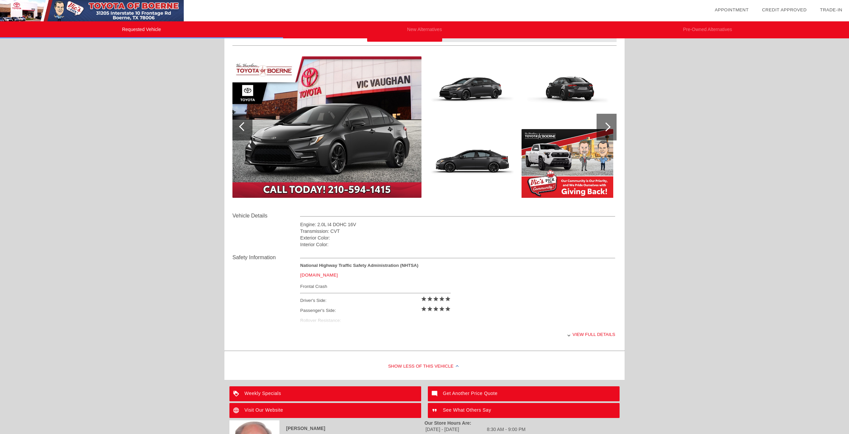  I want to click on div: Get Another Price Quote, so click(524, 394).